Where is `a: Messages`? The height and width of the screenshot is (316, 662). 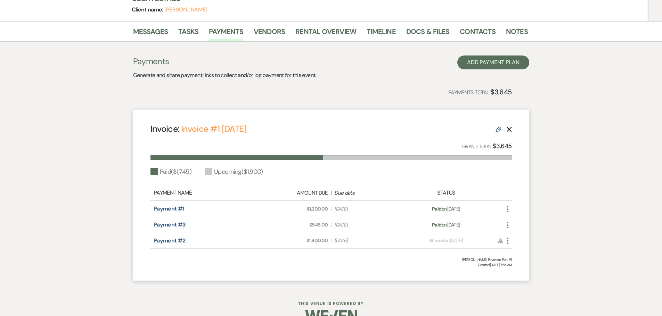
a: Messages is located at coordinates (150, 34).